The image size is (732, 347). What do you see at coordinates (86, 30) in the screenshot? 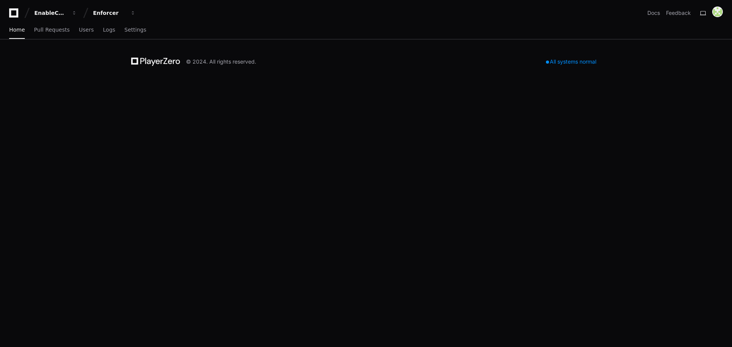
I see `span: Users` at bounding box center [86, 30].